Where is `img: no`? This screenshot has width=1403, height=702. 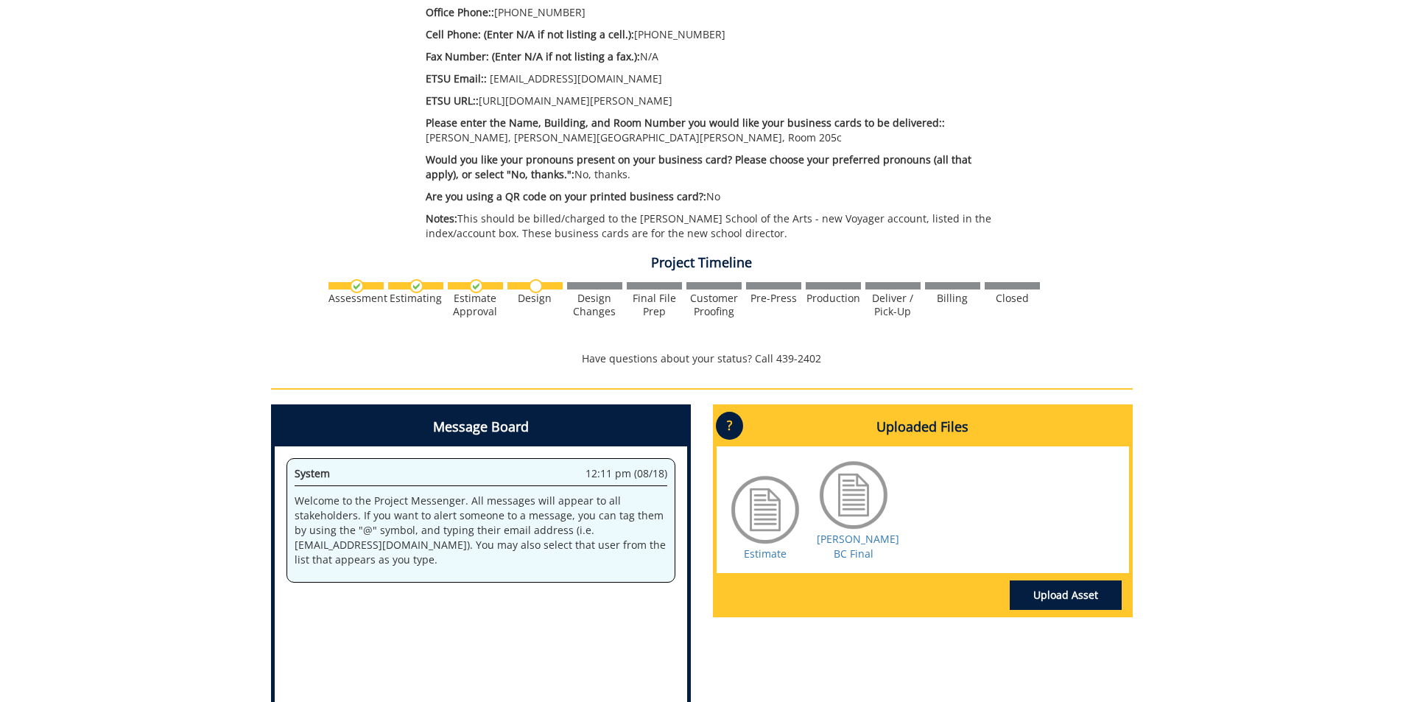
img: no is located at coordinates (535, 286).